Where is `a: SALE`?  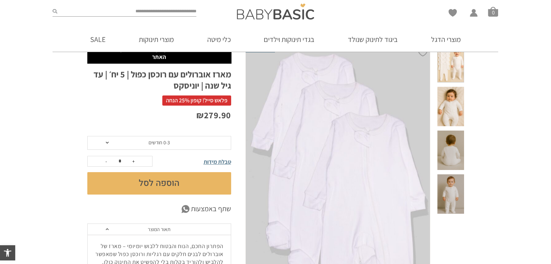
a: SALE is located at coordinates (98, 39).